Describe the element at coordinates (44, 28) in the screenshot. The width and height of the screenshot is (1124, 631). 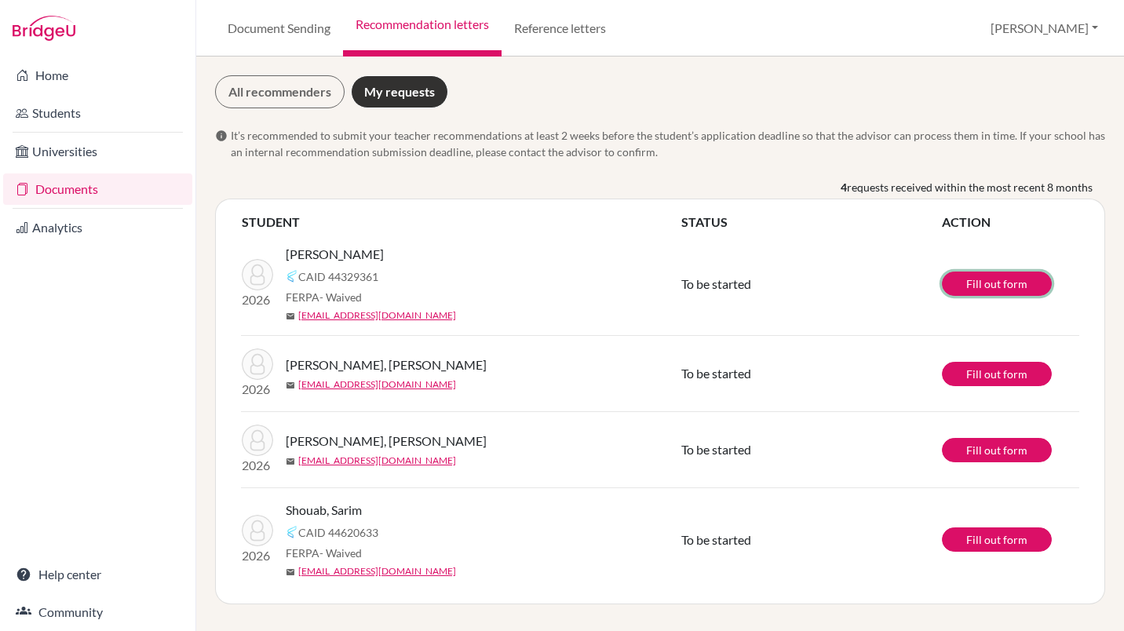
I see `img: Bridge-U` at that location.